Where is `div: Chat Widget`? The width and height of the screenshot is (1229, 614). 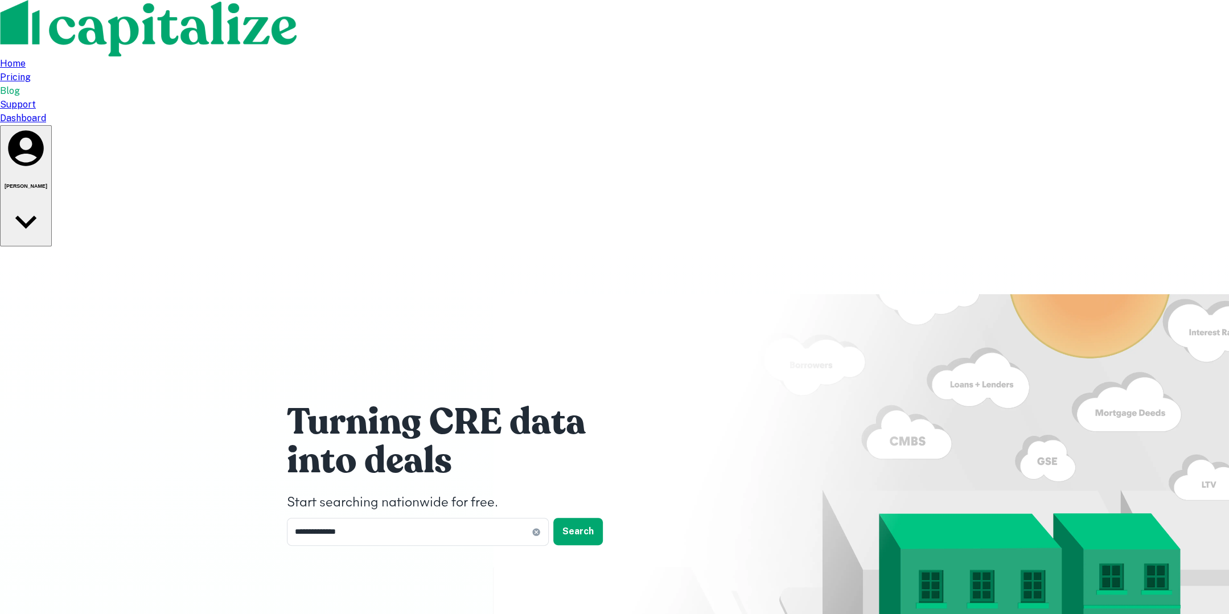
div: Chat Widget is located at coordinates (1201, 551).